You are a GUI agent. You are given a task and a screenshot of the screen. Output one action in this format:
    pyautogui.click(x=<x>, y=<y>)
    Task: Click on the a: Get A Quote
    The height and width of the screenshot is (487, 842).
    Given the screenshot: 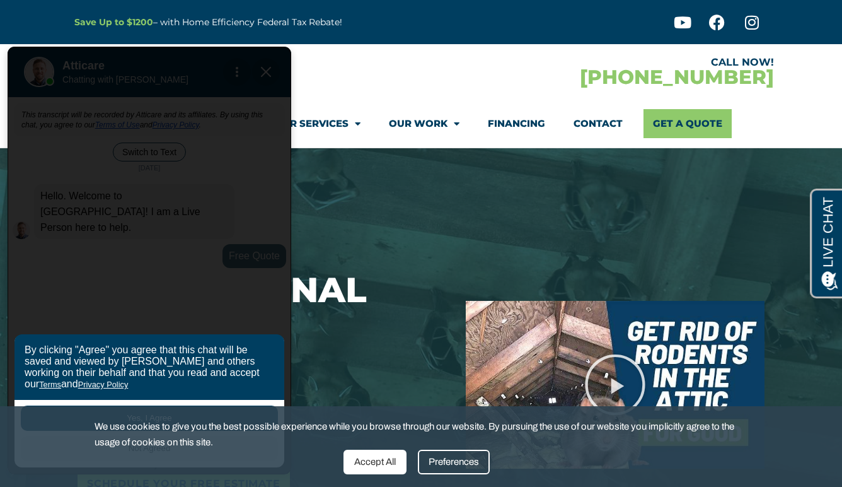 What is the action you would take?
    pyautogui.click(x=688, y=124)
    